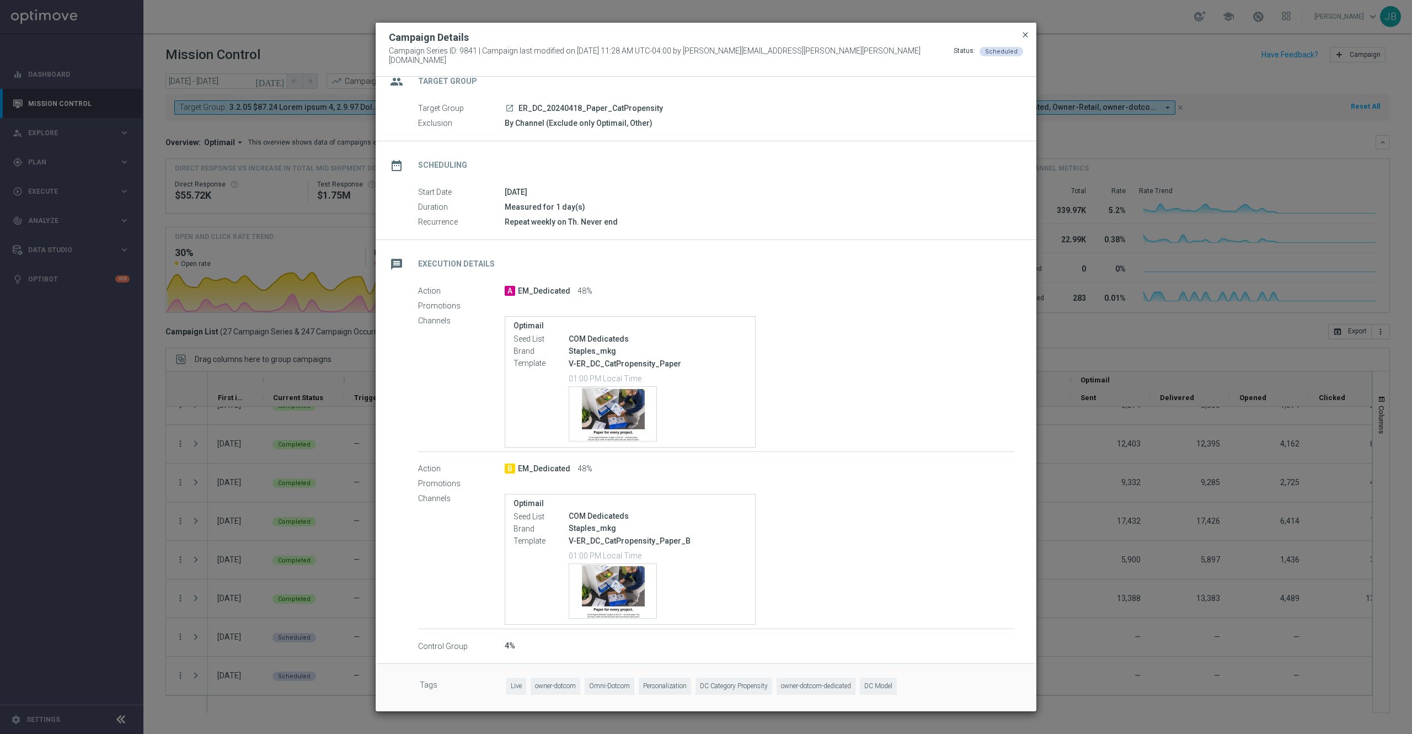 Image resolution: width=1412 pixels, height=734 pixels. I want to click on label: Target Group, so click(461, 109).